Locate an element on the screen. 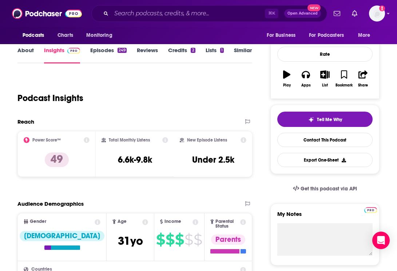 The height and width of the screenshot is (271, 397). a: Get this podcast via API is located at coordinates (325, 188).